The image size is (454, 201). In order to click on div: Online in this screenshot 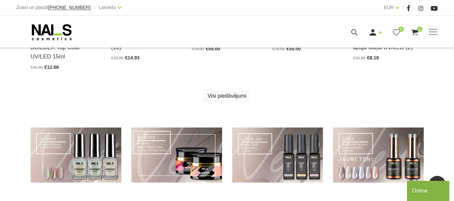, I will do `click(21, 11)`.